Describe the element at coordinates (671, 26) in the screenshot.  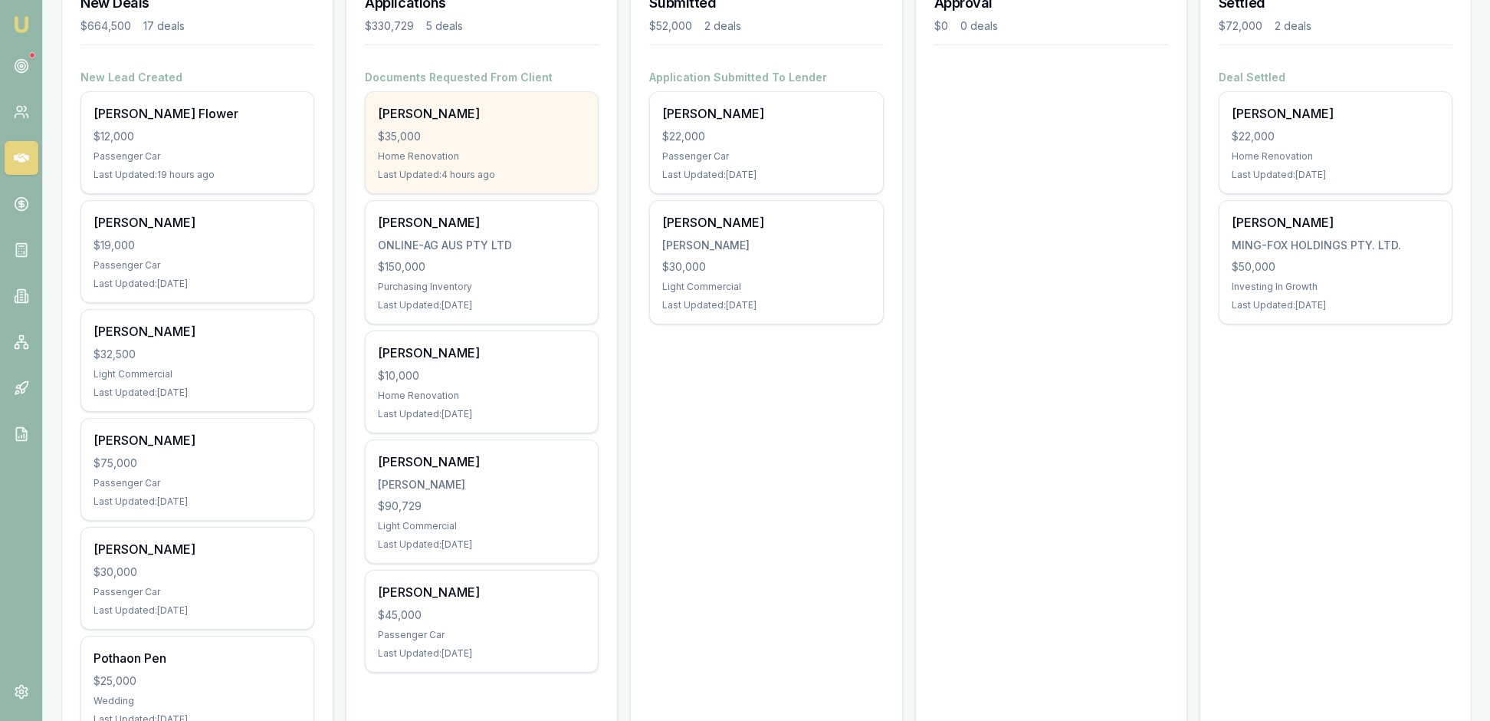
I see `div: $52,000` at that location.